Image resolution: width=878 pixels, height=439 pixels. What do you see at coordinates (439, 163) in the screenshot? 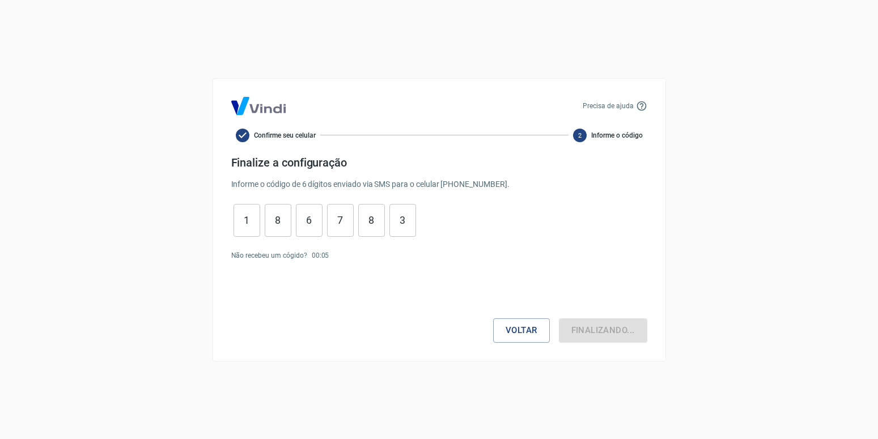
I see `h4: Finalize a configuração` at bounding box center [439, 163].